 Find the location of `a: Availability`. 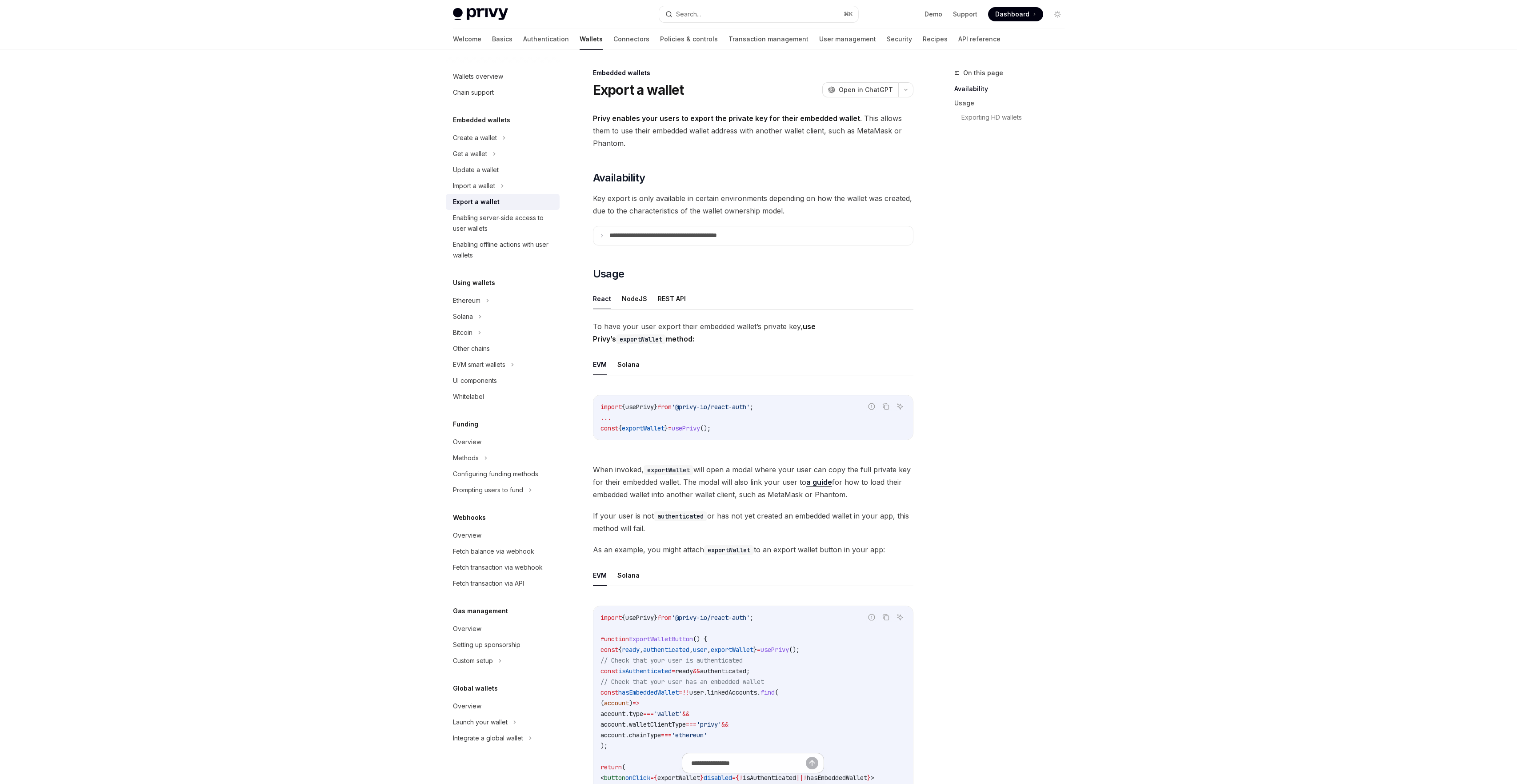

a: Availability is located at coordinates (1014, 89).